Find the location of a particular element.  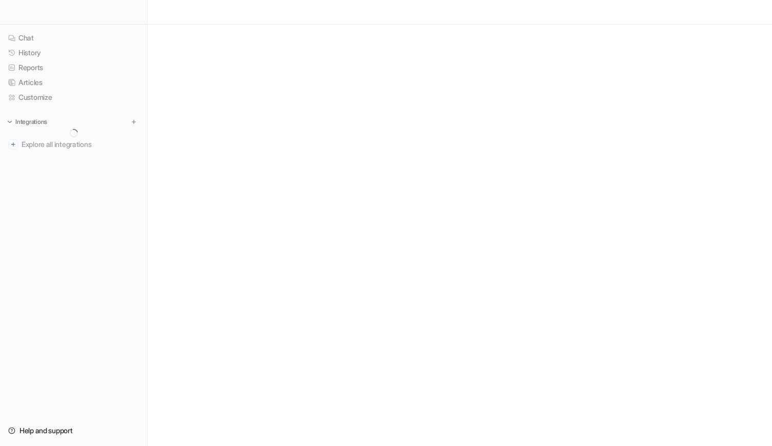

button: Integrations is located at coordinates (27, 122).